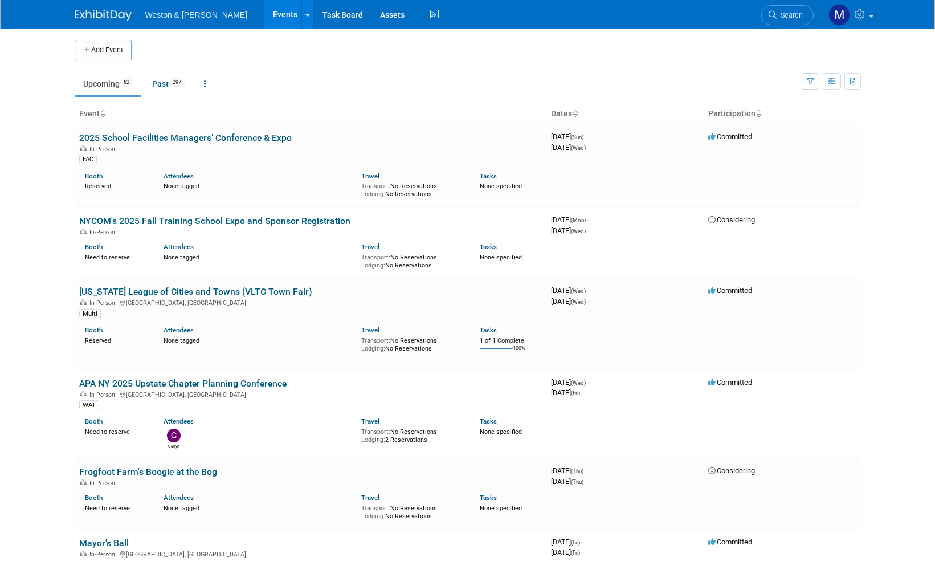 The height and width of the screenshot is (561, 935). I want to click on a: APA NY 2025 Upstate Chapter Planning Conference, so click(183, 383).